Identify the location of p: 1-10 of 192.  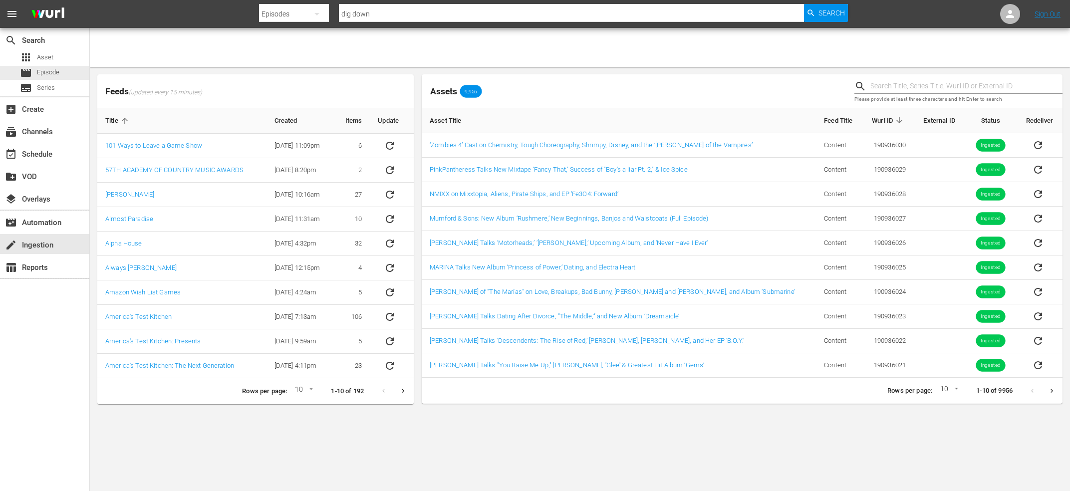
(347, 391).